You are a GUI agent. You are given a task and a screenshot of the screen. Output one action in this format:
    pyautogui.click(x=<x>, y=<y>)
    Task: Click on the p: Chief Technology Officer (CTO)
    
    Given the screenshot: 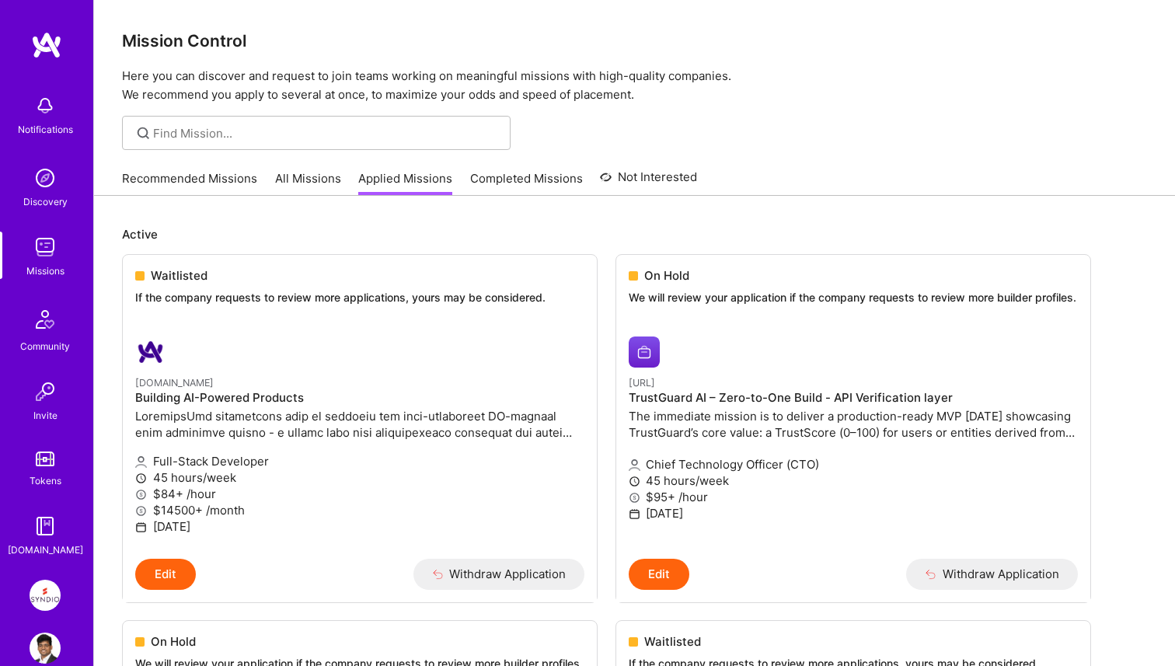 What is the action you would take?
    pyautogui.click(x=853, y=464)
    